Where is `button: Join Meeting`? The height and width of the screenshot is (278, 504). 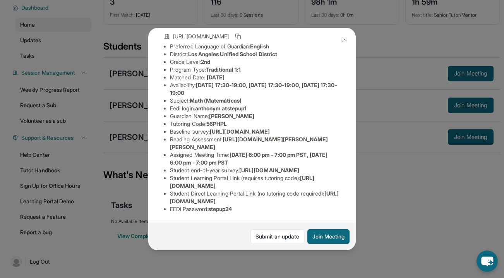
button: Join Meeting is located at coordinates (329, 237).